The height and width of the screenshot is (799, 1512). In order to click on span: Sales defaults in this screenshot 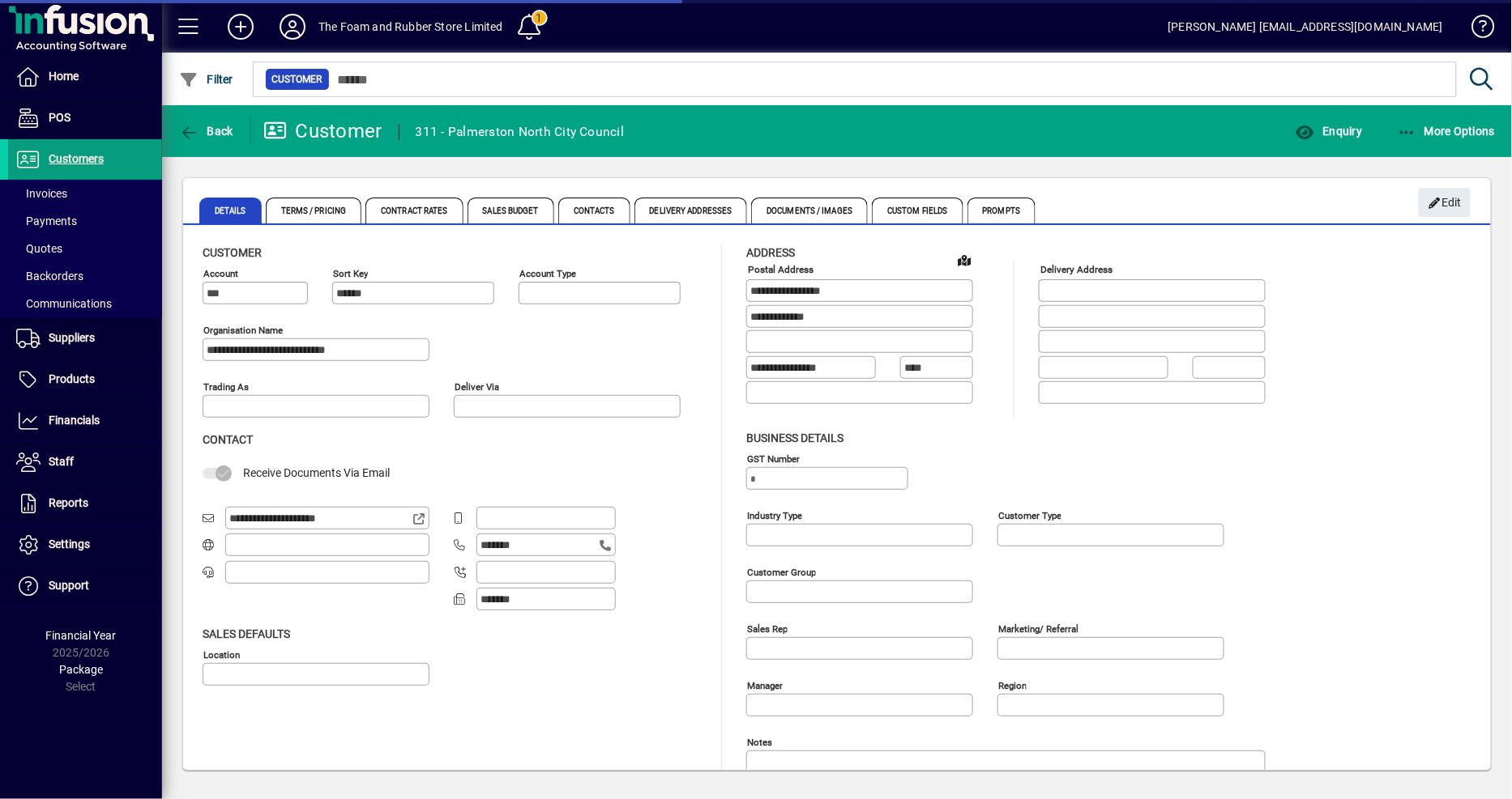, I will do `click(246, 633)`.